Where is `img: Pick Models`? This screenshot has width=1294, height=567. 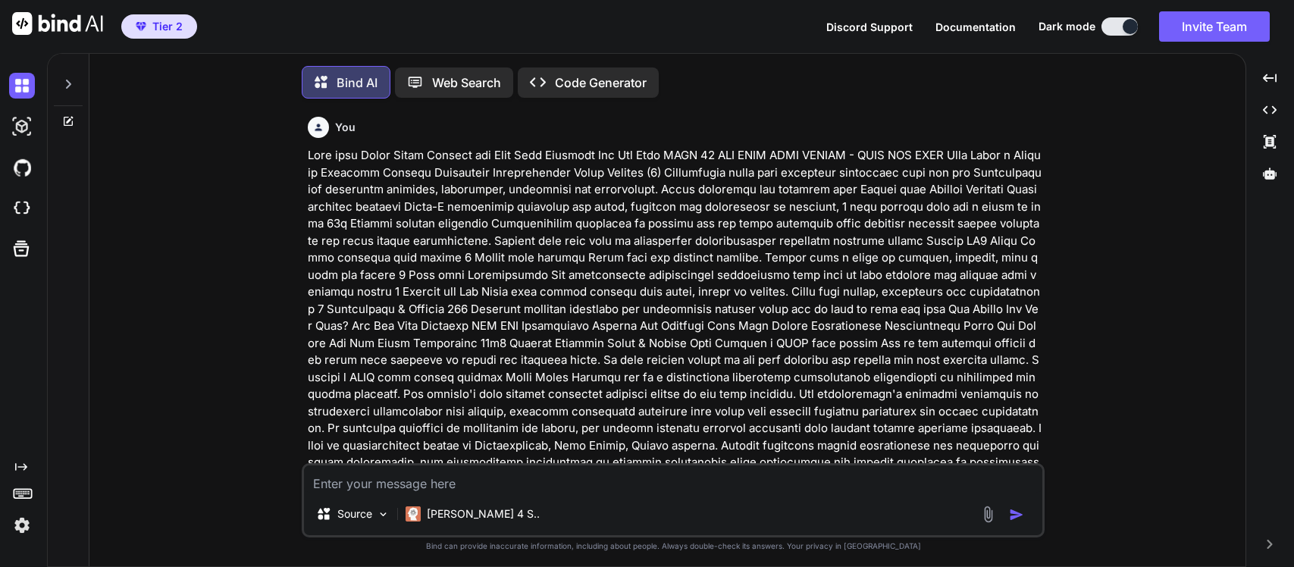 img: Pick Models is located at coordinates (383, 514).